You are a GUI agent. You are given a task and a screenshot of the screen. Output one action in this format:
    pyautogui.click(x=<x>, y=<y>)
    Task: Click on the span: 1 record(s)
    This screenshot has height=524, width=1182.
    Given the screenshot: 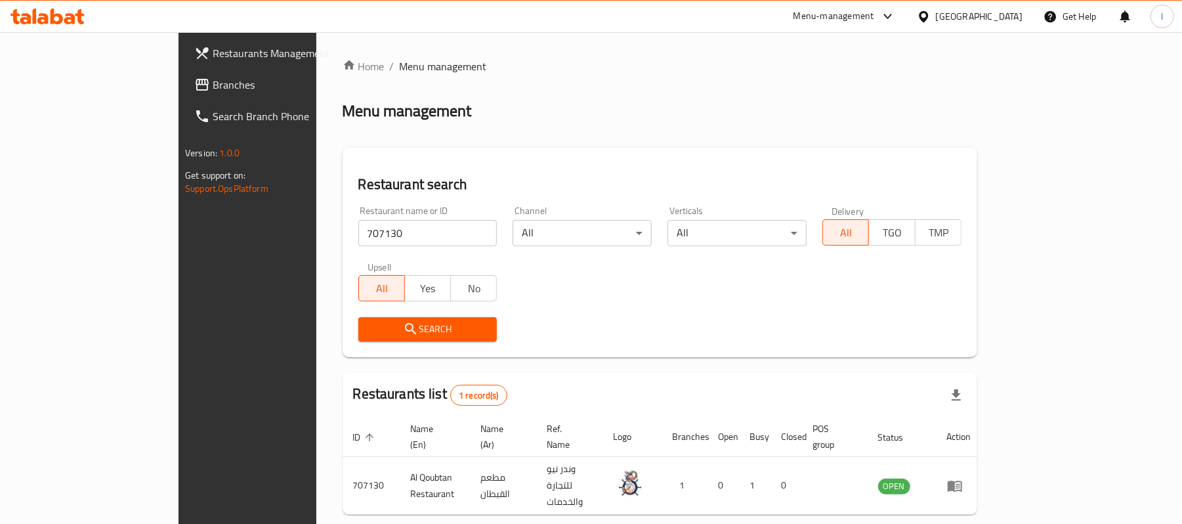 What is the action you would take?
    pyautogui.click(x=478, y=395)
    